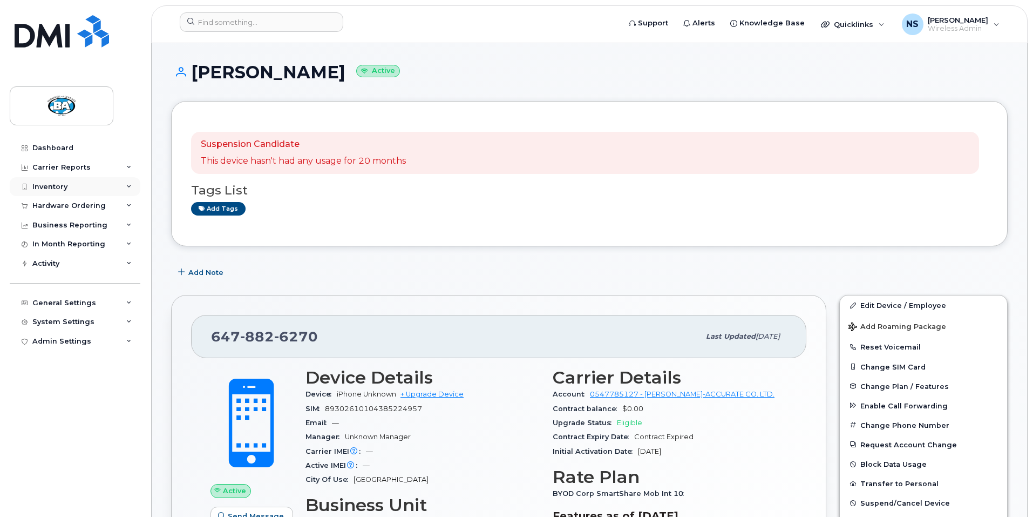 The height and width of the screenshot is (517, 1033). Describe the element at coordinates (423, 505) in the screenshot. I see `h3: Business Unit` at that location.